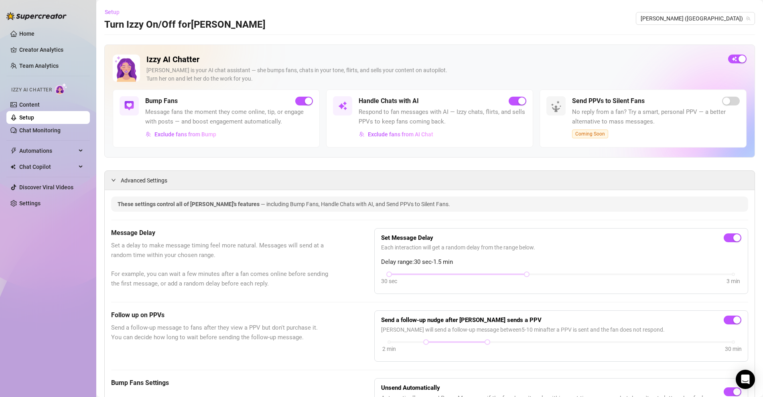 The image size is (763, 397). What do you see at coordinates (590, 134) in the screenshot?
I see `span: Coming Soon` at bounding box center [590, 134].